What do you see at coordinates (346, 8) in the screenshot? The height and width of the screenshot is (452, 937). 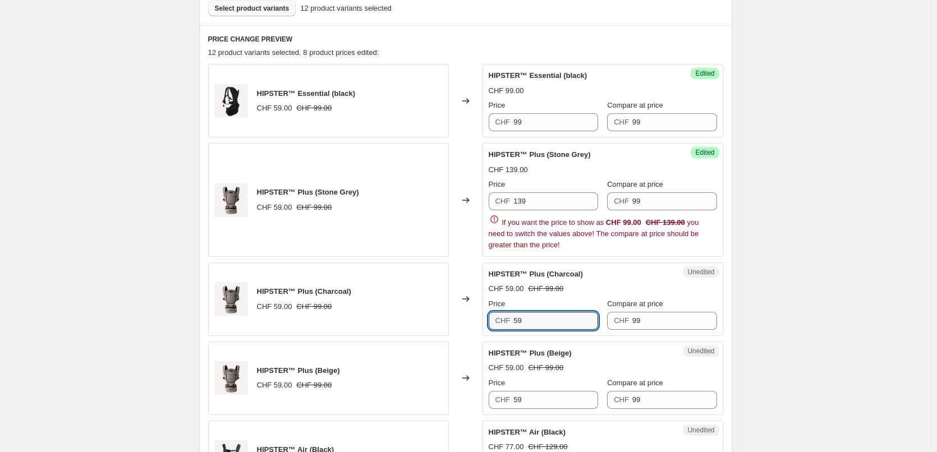 I see `span: 12 product variants selected` at bounding box center [346, 8].